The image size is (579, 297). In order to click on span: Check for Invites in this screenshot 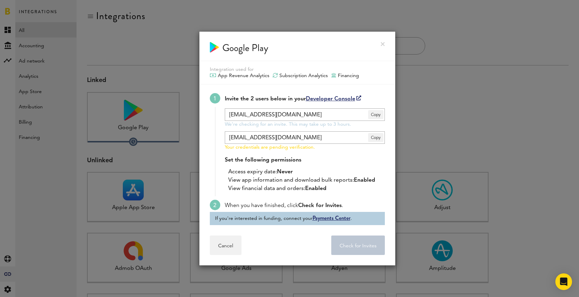, I will do `click(320, 206)`.